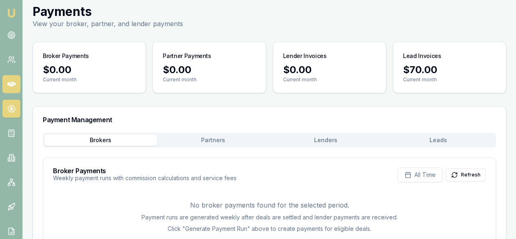 This screenshot has width=516, height=239. Describe the element at coordinates (449, 70) in the screenshot. I see `div: $70.00` at that location.